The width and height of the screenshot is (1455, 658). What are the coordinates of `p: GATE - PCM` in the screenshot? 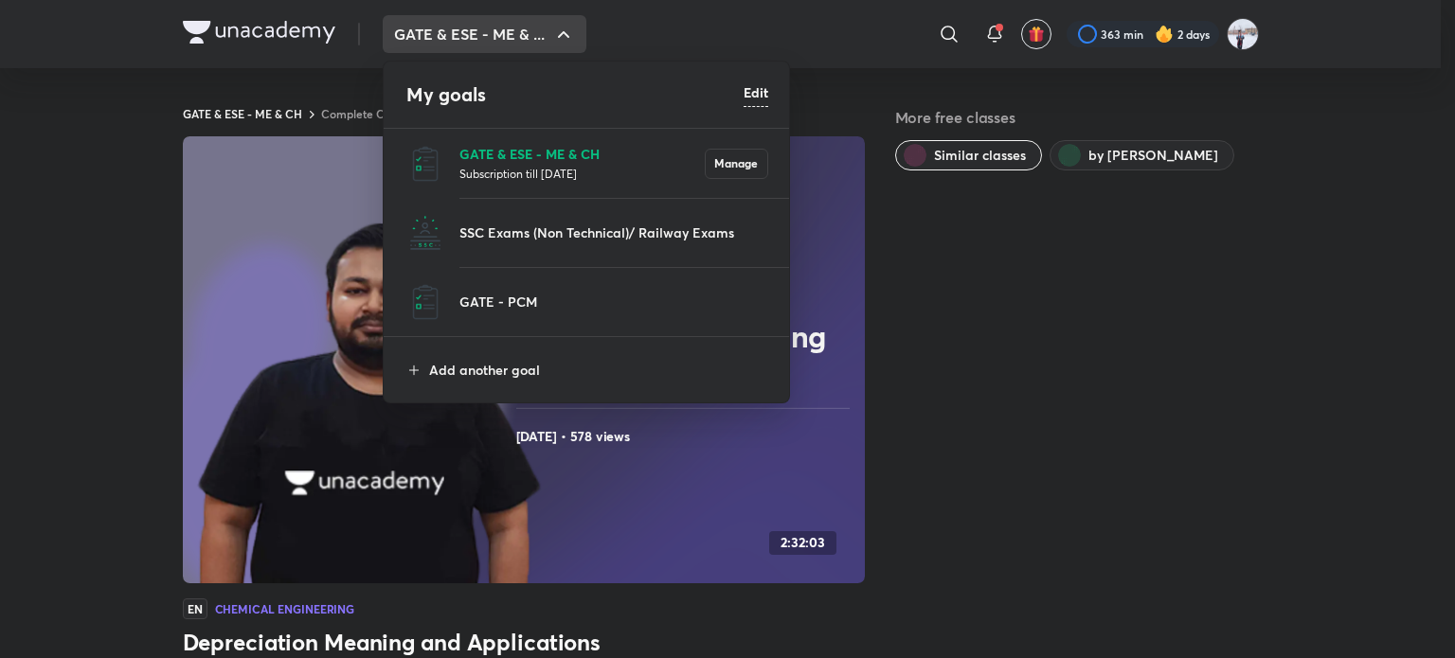 It's located at (614, 301).